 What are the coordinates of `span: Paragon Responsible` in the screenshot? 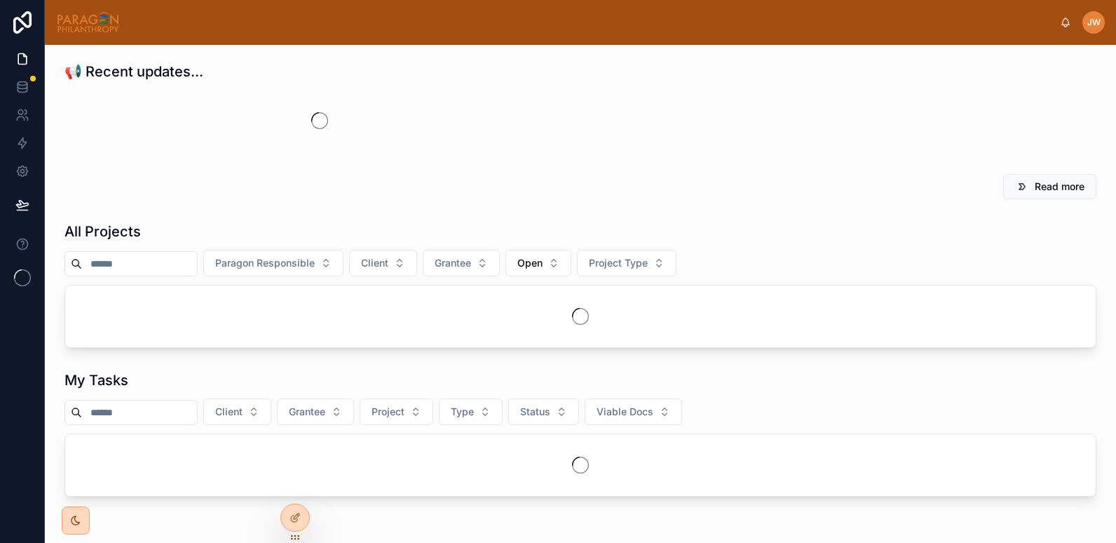 It's located at (265, 263).